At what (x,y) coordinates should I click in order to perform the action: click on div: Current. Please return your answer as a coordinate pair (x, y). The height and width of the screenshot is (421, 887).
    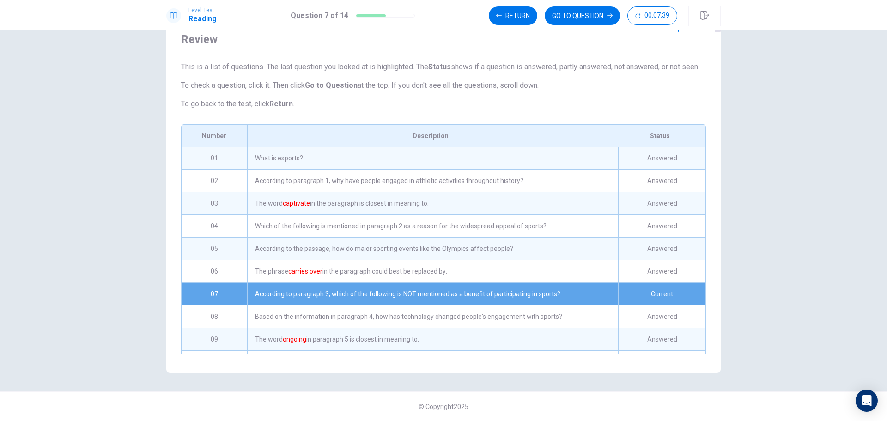
    Looking at the image, I should click on (662, 294).